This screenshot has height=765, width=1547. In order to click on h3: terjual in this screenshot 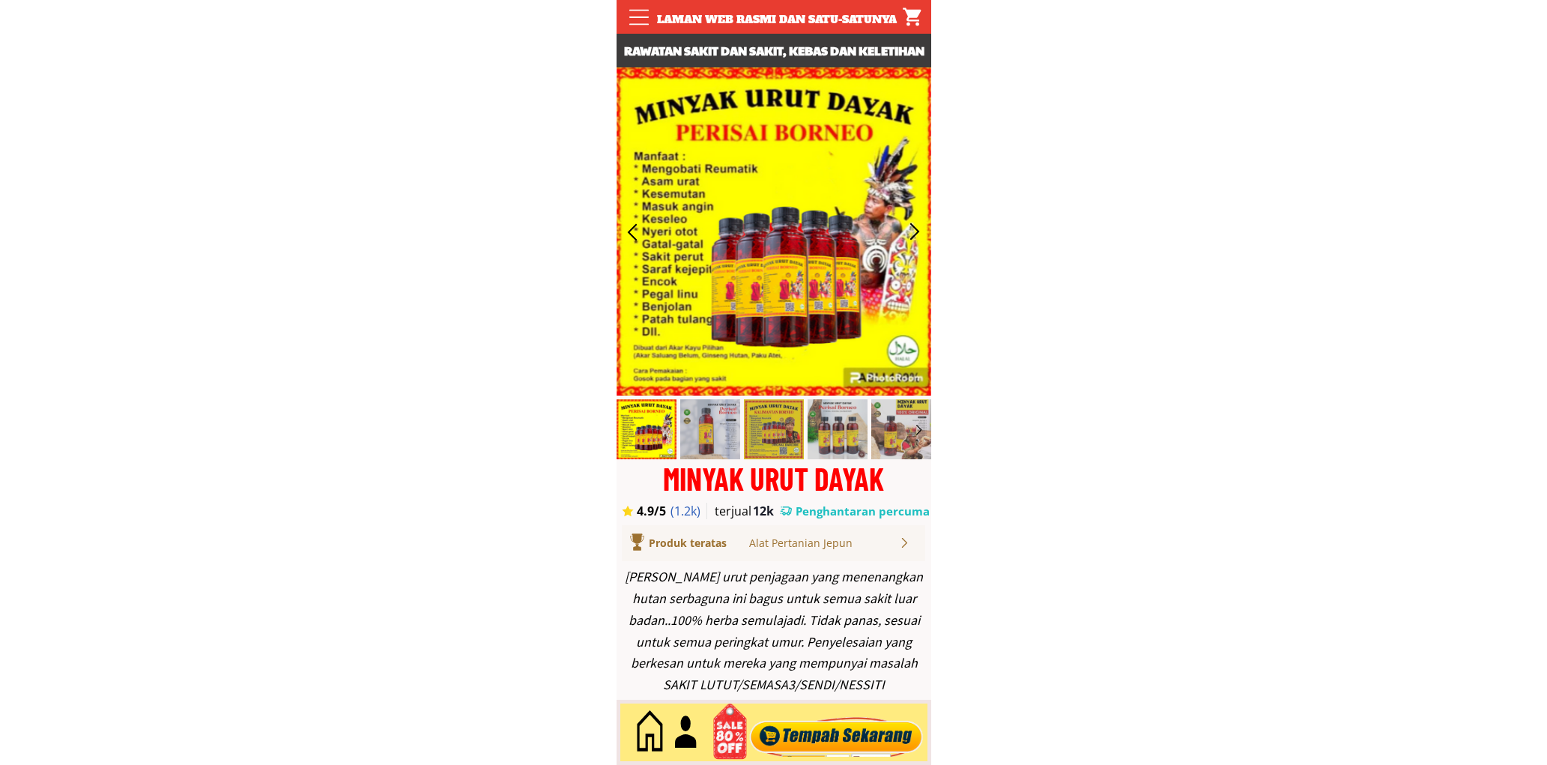, I will do `click(740, 511)`.